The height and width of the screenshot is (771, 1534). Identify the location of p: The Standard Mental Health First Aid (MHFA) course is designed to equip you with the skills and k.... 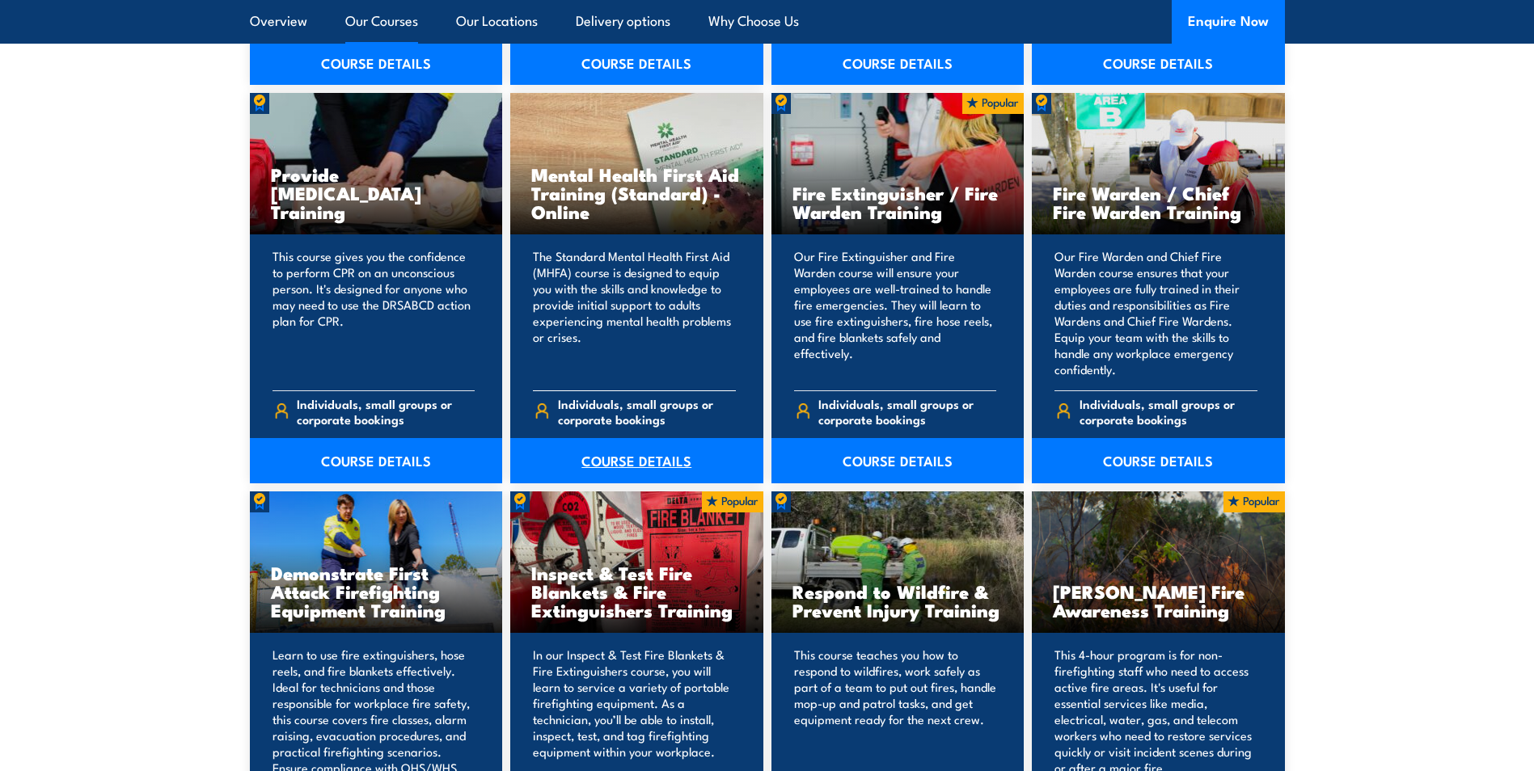
(634, 313).